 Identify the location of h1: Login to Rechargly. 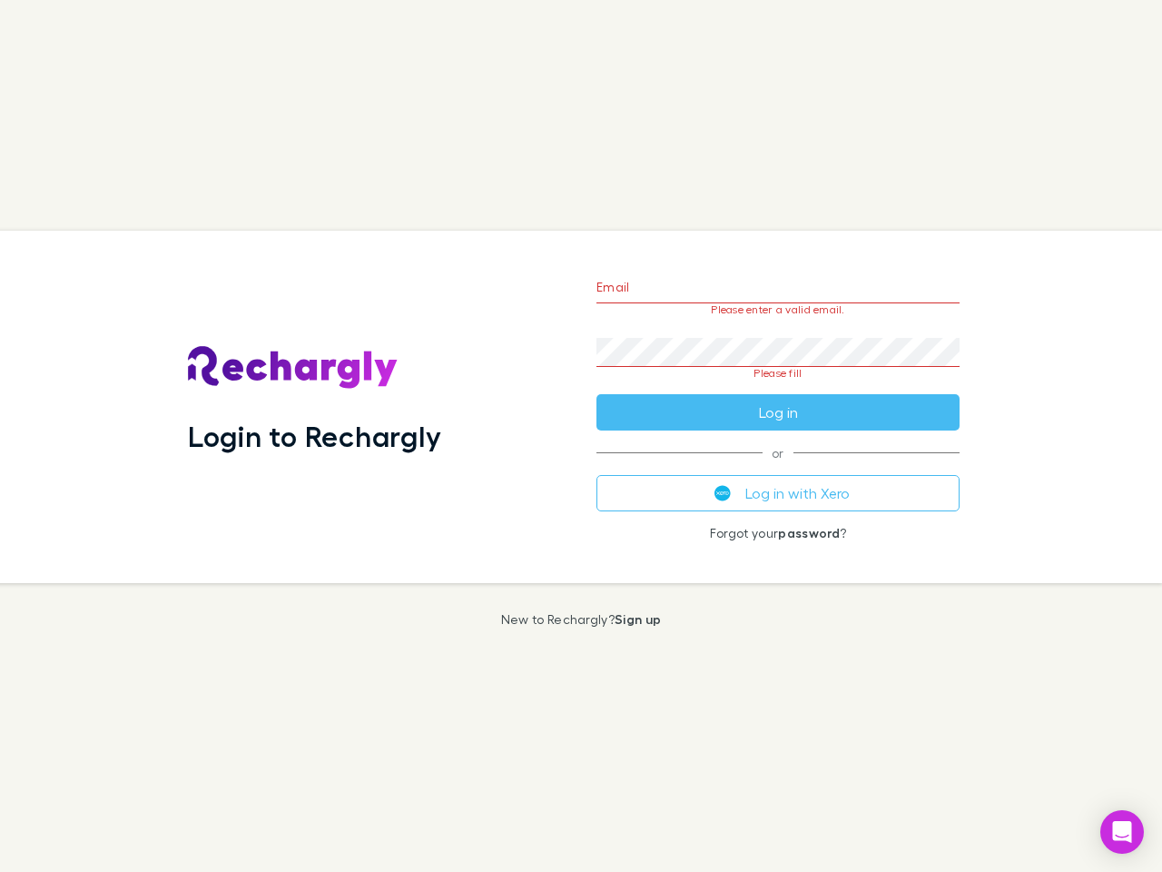
(314, 436).